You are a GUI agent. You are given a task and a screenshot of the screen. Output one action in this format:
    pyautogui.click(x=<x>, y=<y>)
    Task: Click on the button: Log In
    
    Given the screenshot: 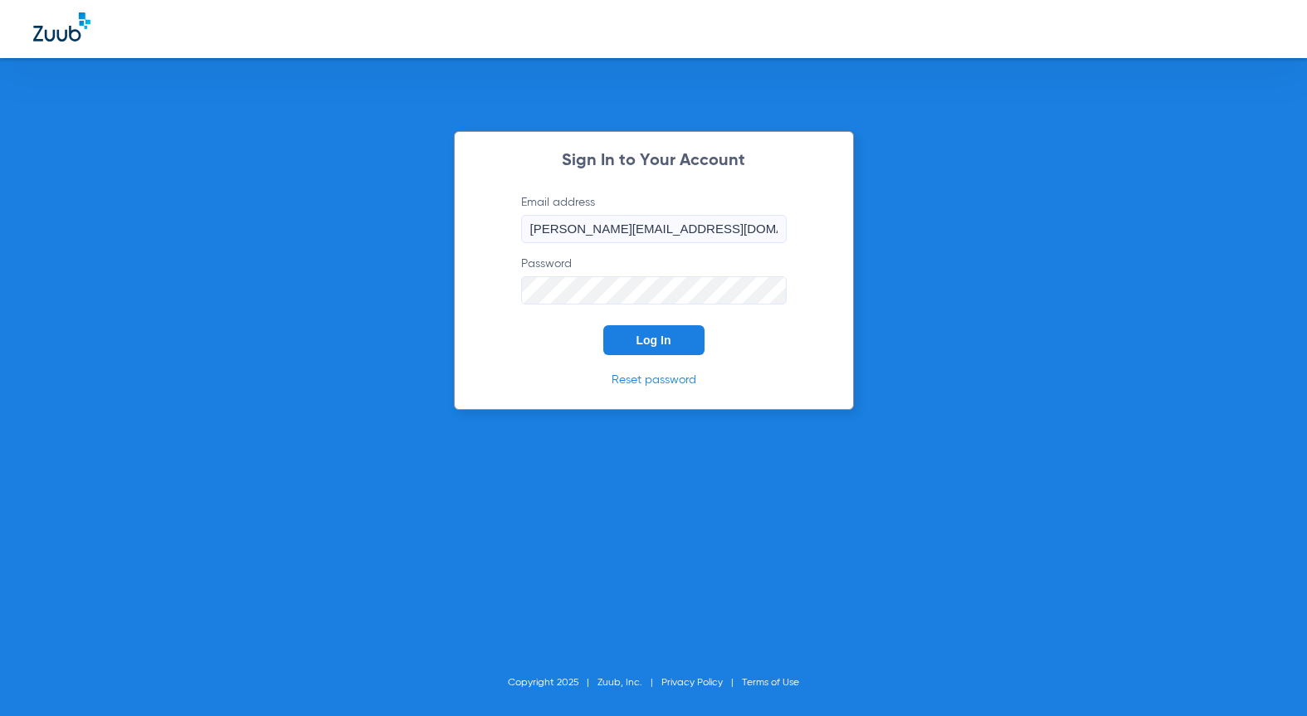 What is the action you would take?
    pyautogui.click(x=654, y=340)
    